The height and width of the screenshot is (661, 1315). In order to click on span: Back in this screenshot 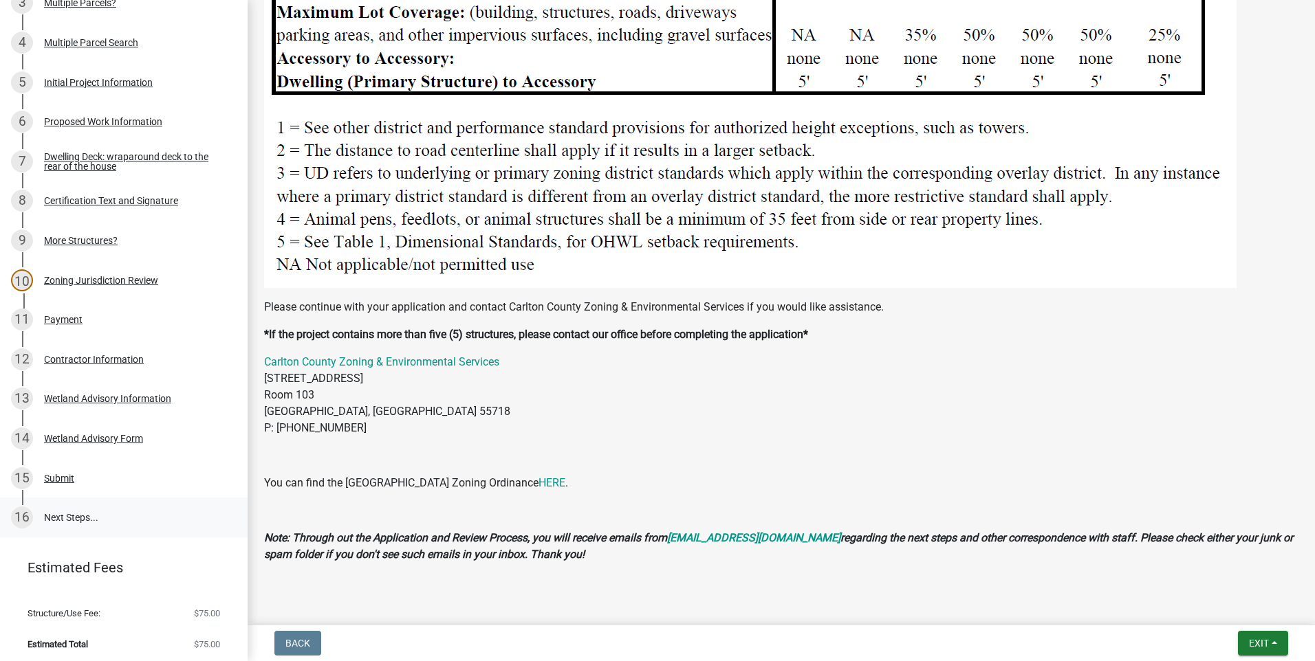, I will do `click(298, 644)`.